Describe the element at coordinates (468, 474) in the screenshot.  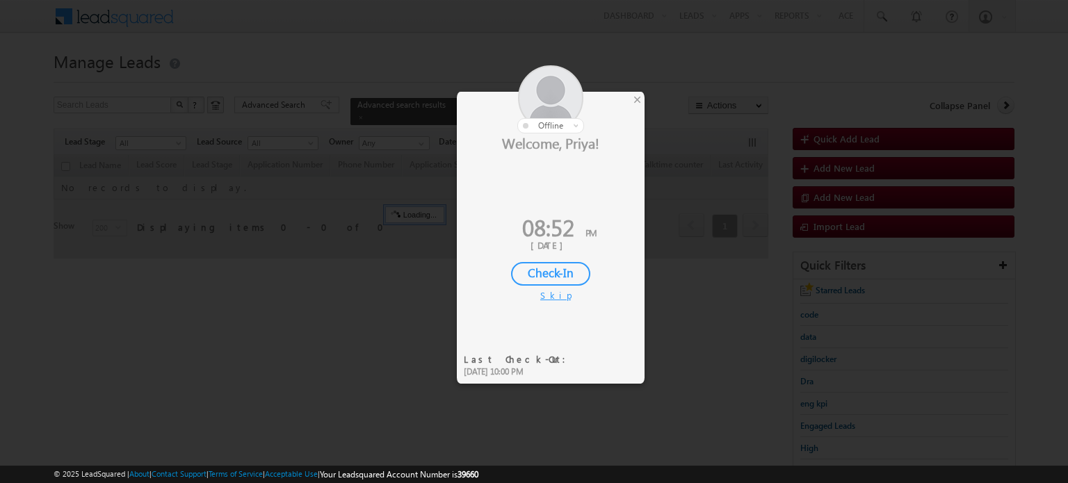
I see `span: 39660` at that location.